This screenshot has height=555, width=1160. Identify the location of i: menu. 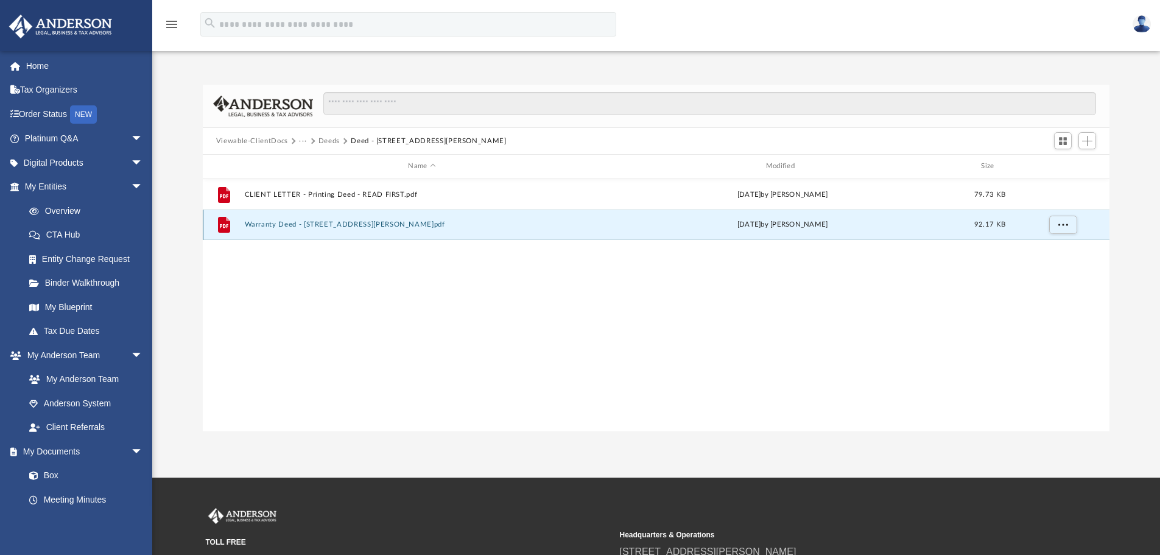
(172, 24).